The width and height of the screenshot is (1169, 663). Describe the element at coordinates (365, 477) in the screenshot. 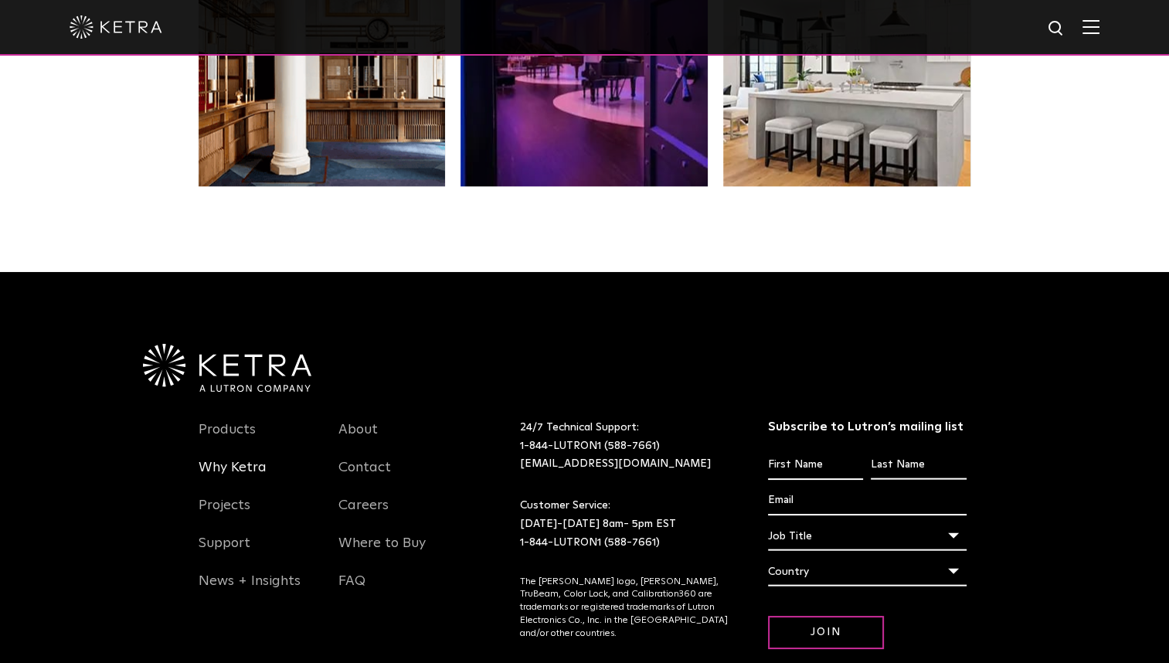

I see `a: Contact` at that location.